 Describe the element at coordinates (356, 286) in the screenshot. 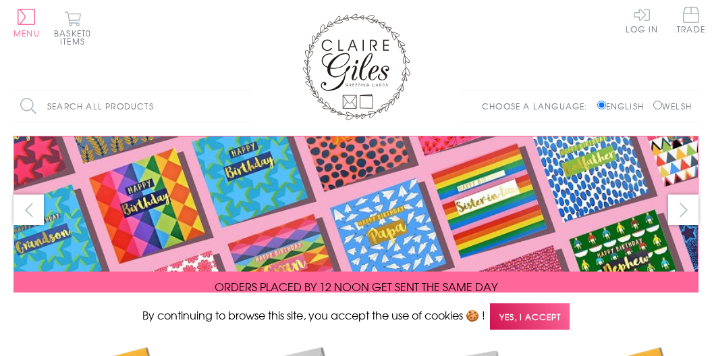

I see `span: ORDERS PLACED BY 12 NOON GET SENT THE SAME DAY` at that location.